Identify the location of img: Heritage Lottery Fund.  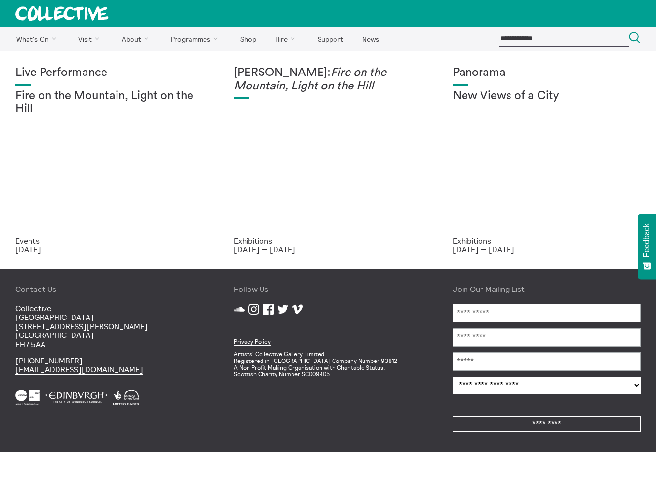
(126, 397).